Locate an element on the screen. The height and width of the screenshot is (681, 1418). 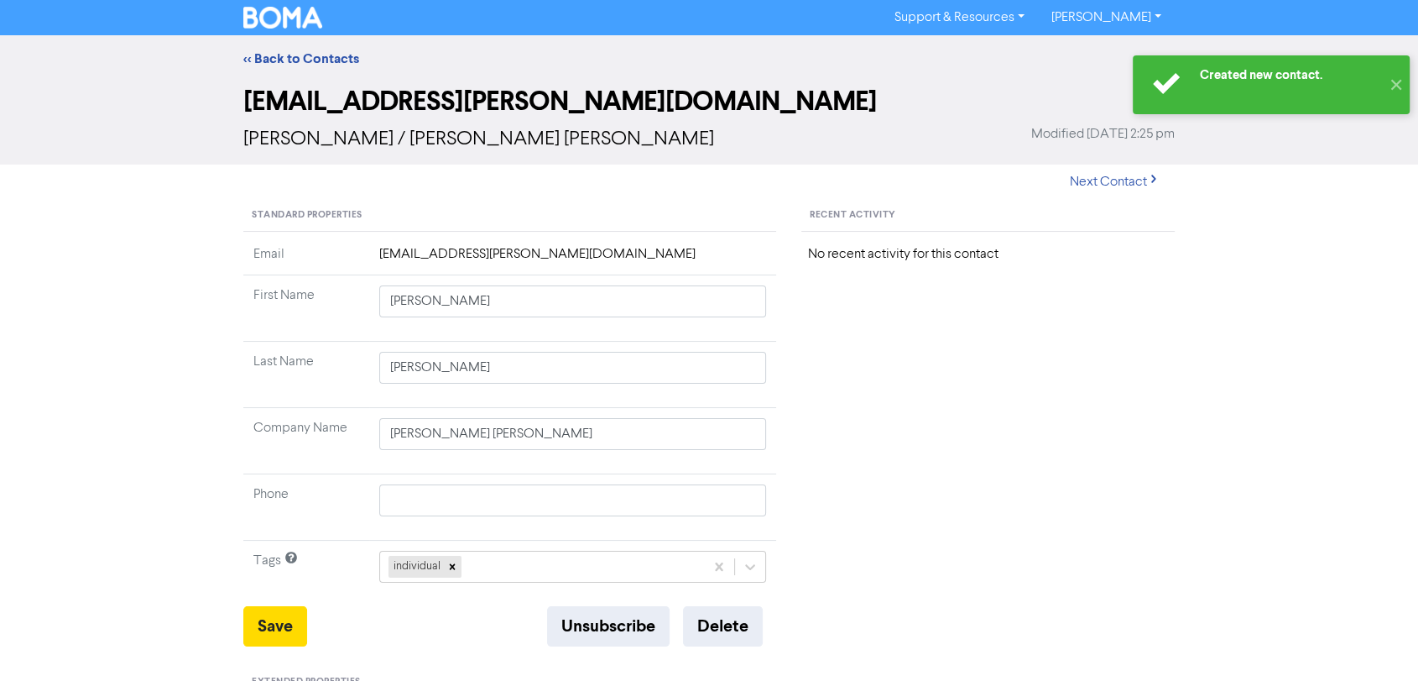
button: Next Contact is located at coordinates (1115, 182).